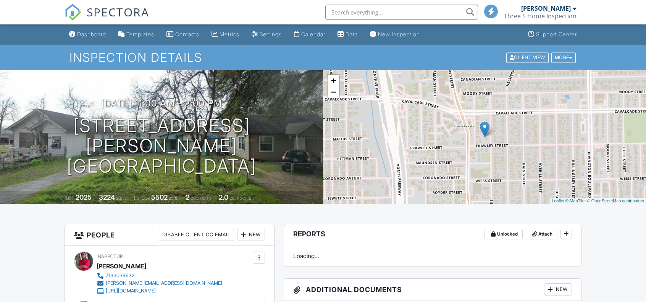 The width and height of the screenshot is (646, 302). Describe the element at coordinates (557, 34) in the screenshot. I see `div: Support Center` at that location.